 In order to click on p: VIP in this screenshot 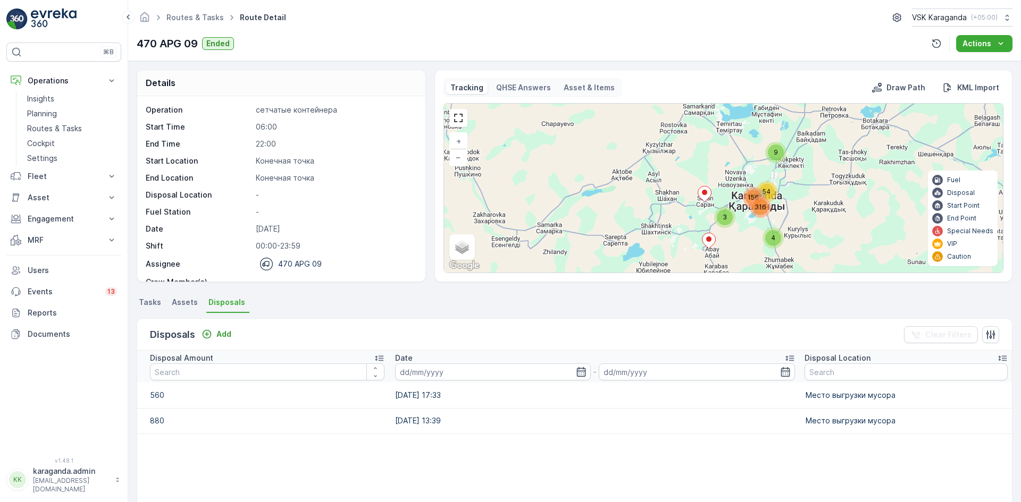, I will do `click(951, 244)`.